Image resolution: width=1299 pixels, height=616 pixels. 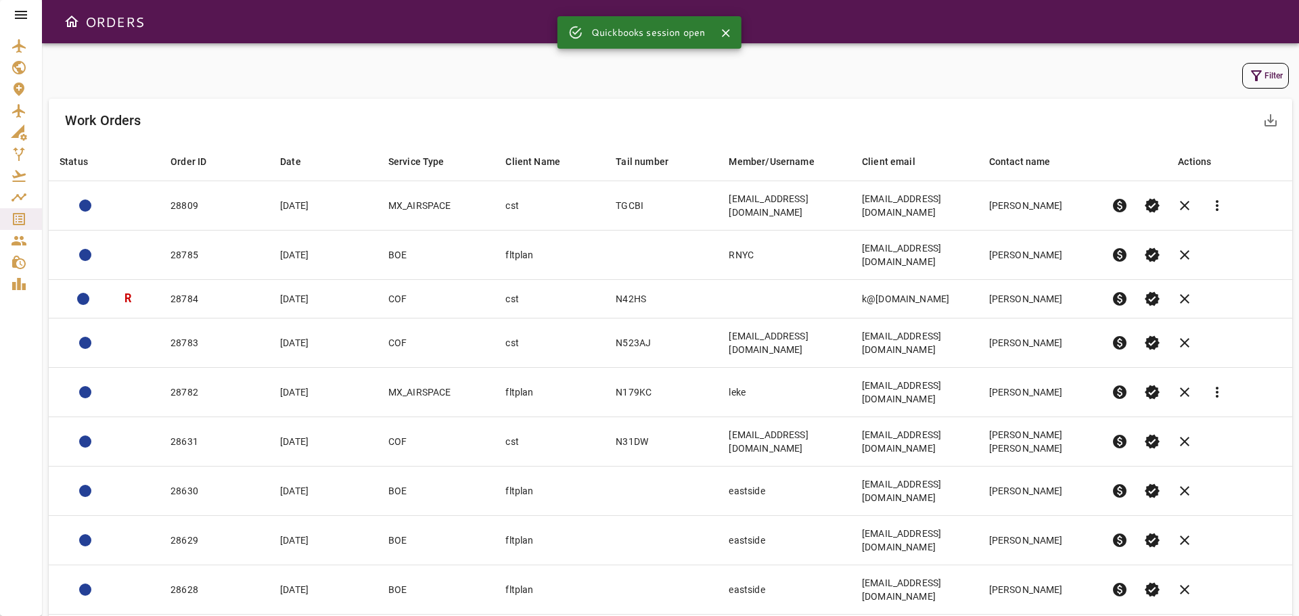 I want to click on div: Service Type, so click(x=416, y=162).